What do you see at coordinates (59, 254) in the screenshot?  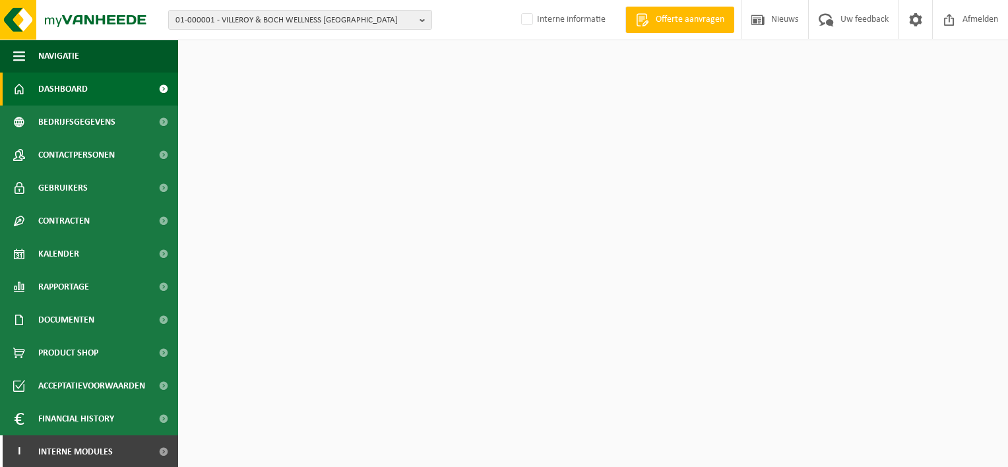 I see `span: Kalender` at bounding box center [59, 254].